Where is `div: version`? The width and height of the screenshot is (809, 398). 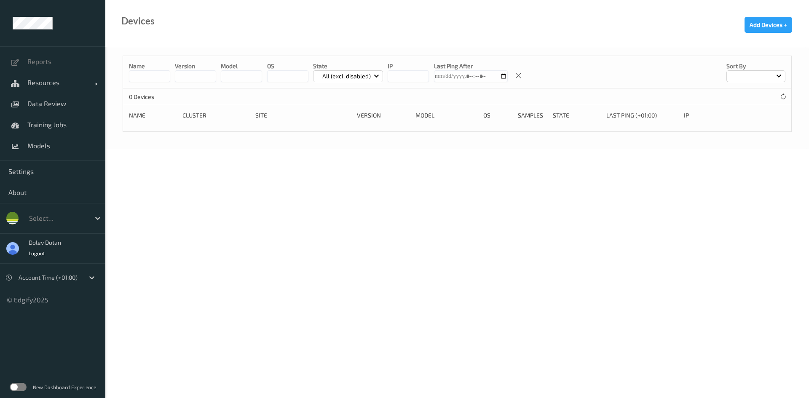 div: version is located at coordinates (383, 115).